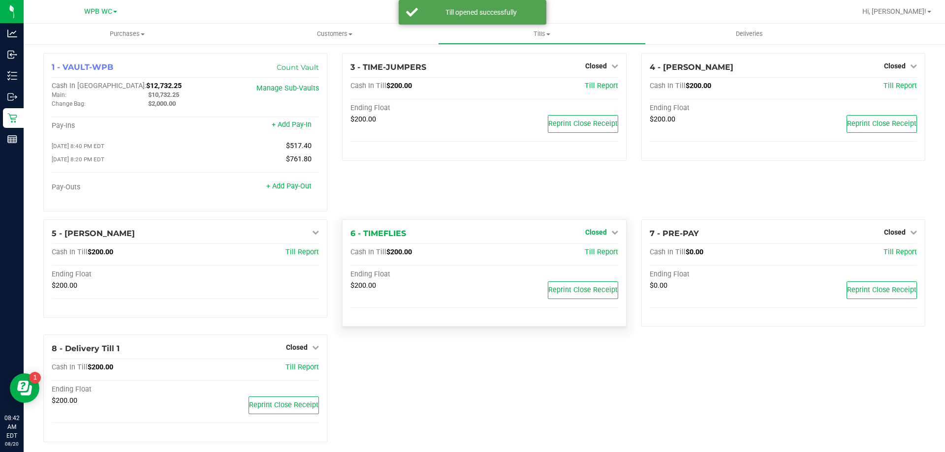 The image size is (945, 452). What do you see at coordinates (541, 34) in the screenshot?
I see `a: Tills` at bounding box center [541, 34].